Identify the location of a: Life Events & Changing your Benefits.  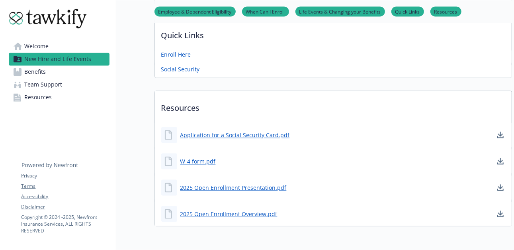
(340, 11).